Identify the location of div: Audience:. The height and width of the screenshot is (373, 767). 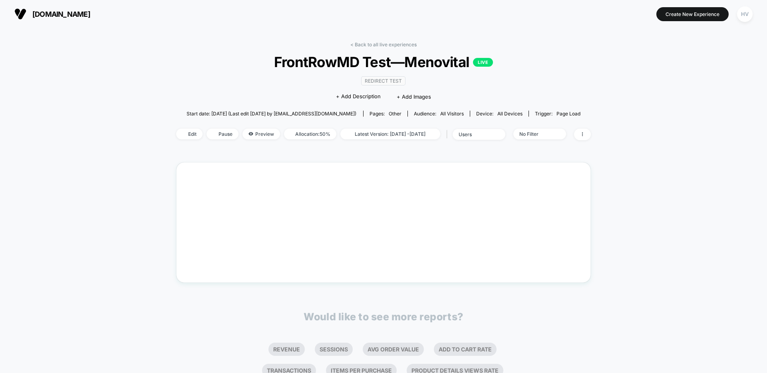
(438, 113).